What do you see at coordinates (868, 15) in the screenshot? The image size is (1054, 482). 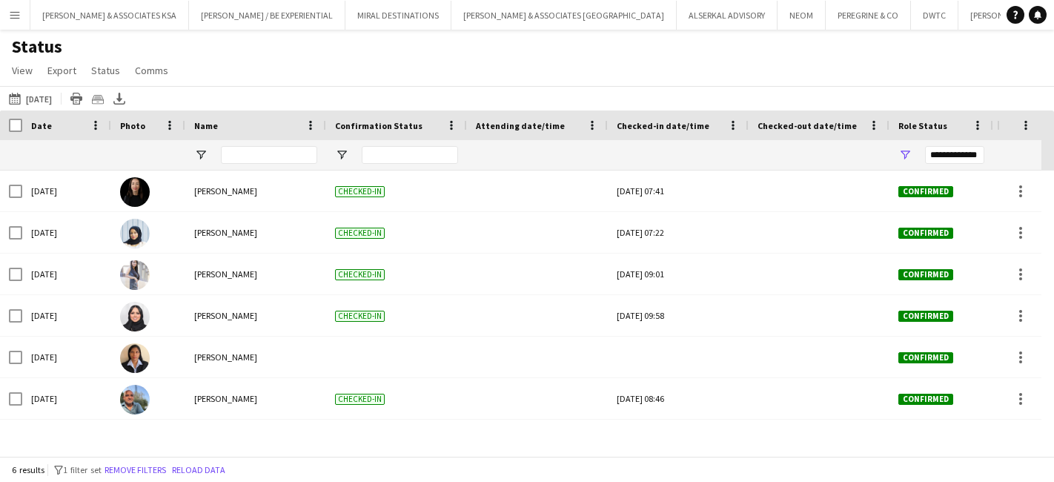 I see `button: PEREGRINE & CO` at bounding box center [868, 15].